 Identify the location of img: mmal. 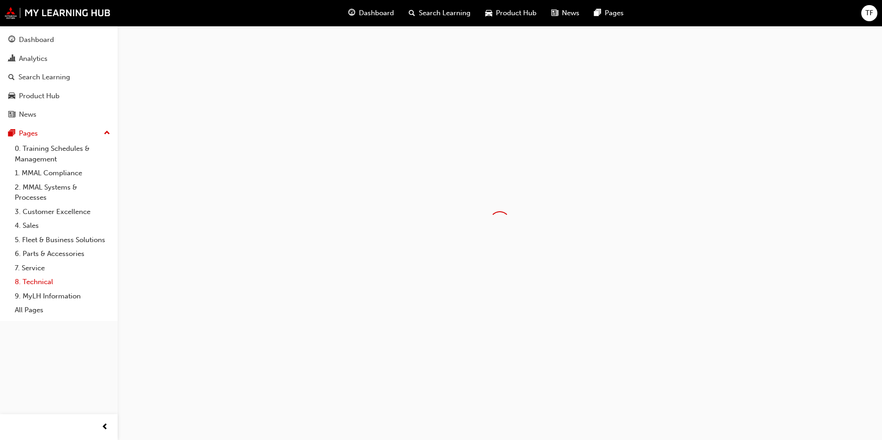
(58, 13).